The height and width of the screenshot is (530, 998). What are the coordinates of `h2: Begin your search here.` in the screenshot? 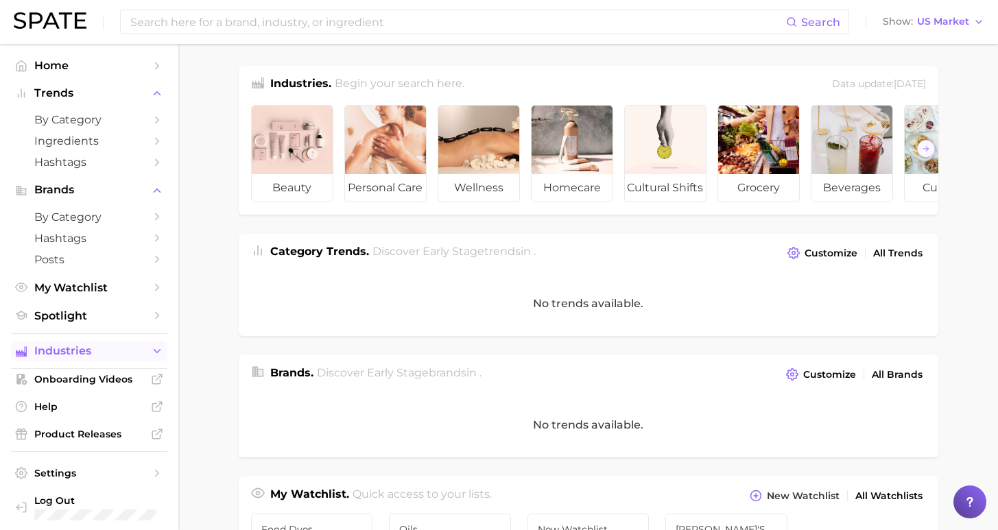 It's located at (399, 84).